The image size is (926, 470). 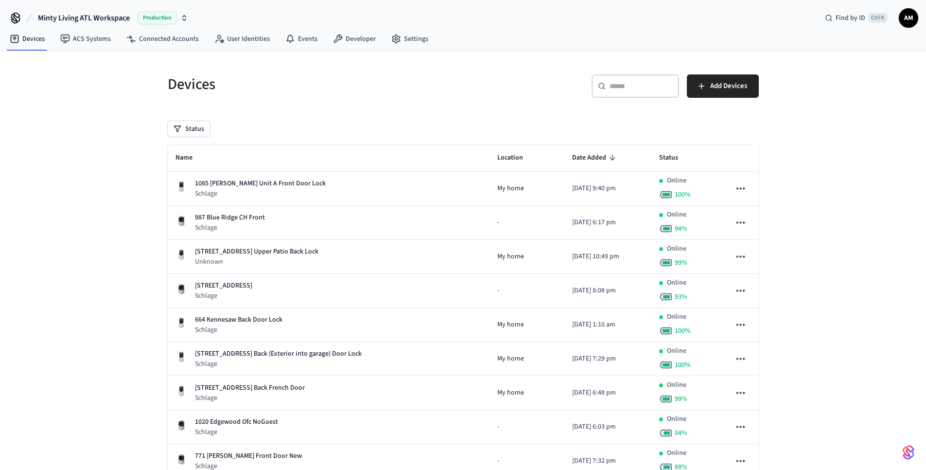 What do you see at coordinates (723, 86) in the screenshot?
I see `button: Add Devices` at bounding box center [723, 86].